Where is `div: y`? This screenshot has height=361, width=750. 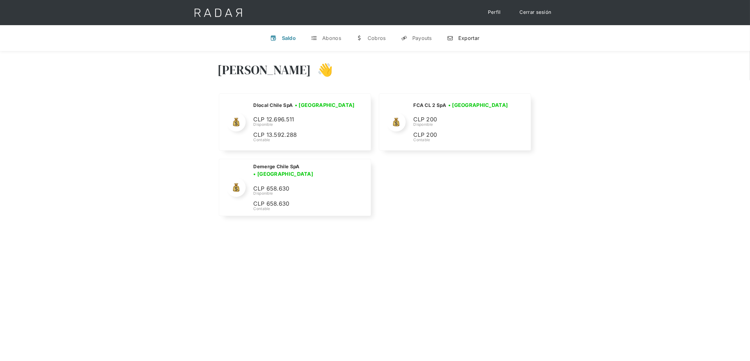
div: y is located at coordinates (404, 38).